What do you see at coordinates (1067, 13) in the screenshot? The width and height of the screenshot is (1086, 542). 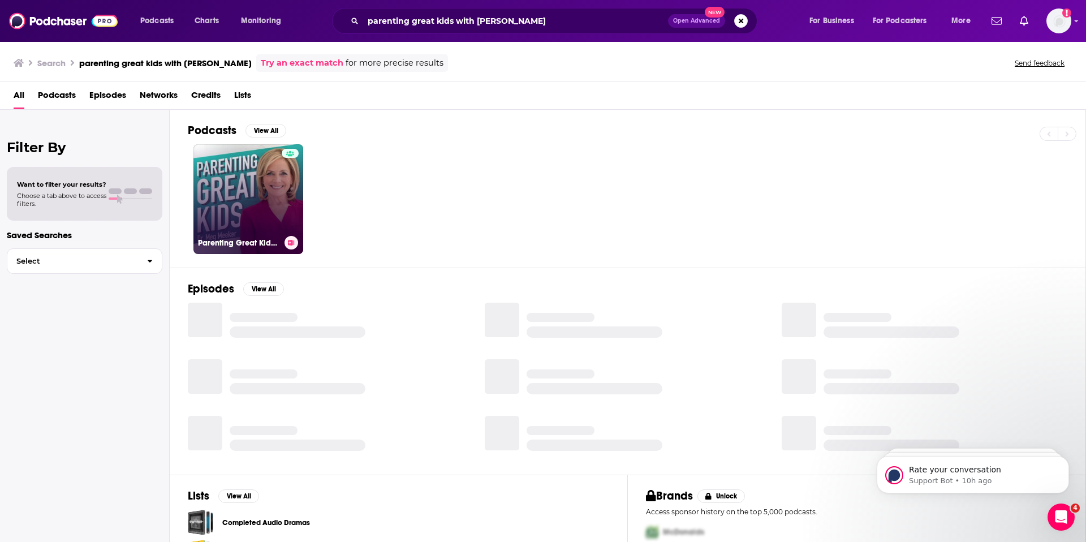 I see `svg: Add a profile image` at bounding box center [1067, 13].